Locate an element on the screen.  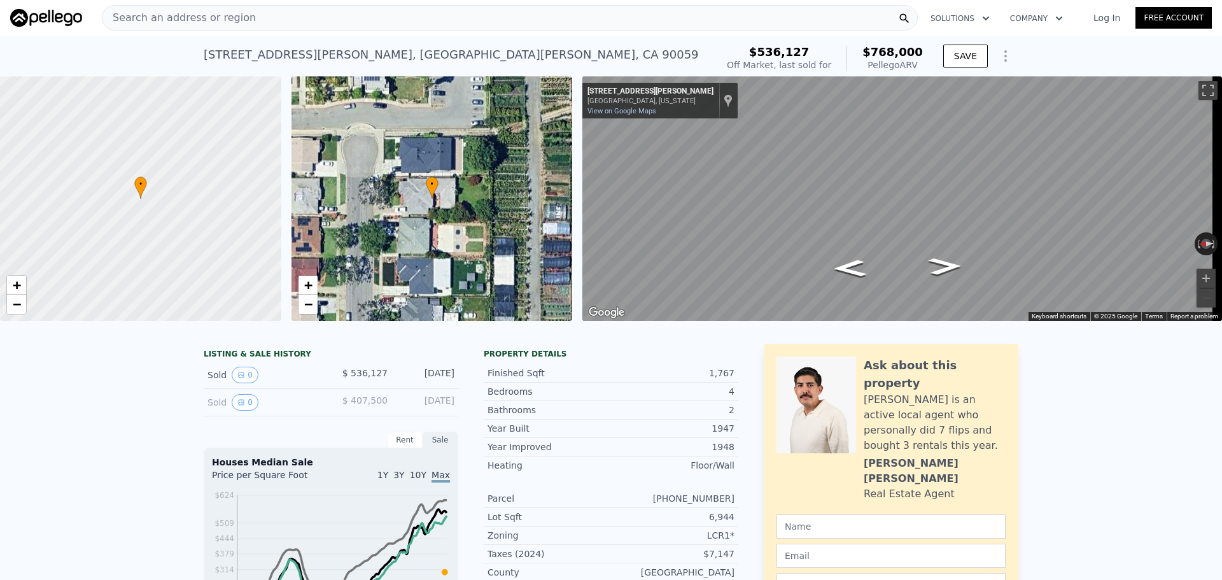
button: Reset the view is located at coordinates (1206, 244).